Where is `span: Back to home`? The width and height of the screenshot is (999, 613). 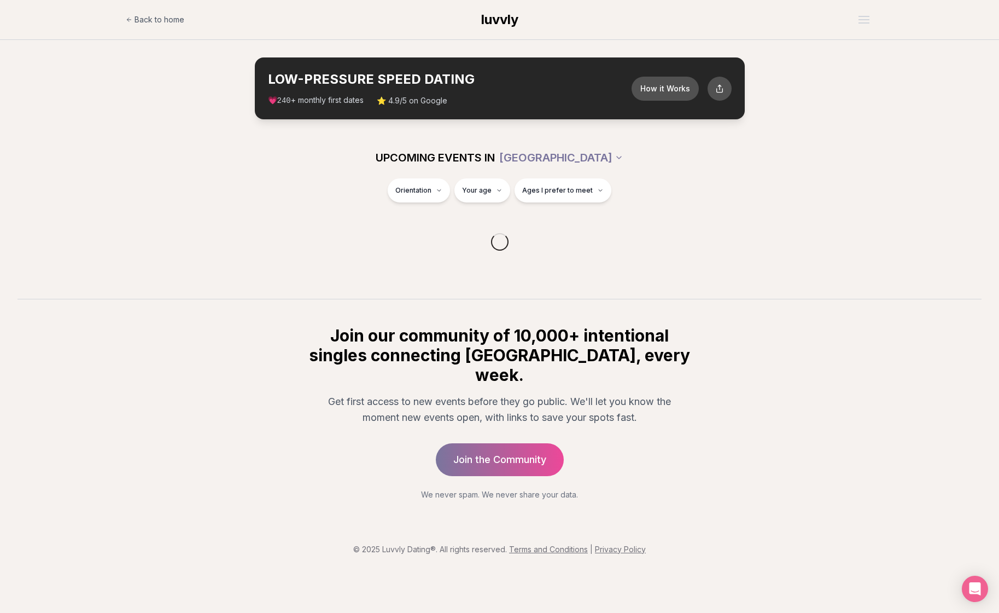 span: Back to home is located at coordinates (159, 20).